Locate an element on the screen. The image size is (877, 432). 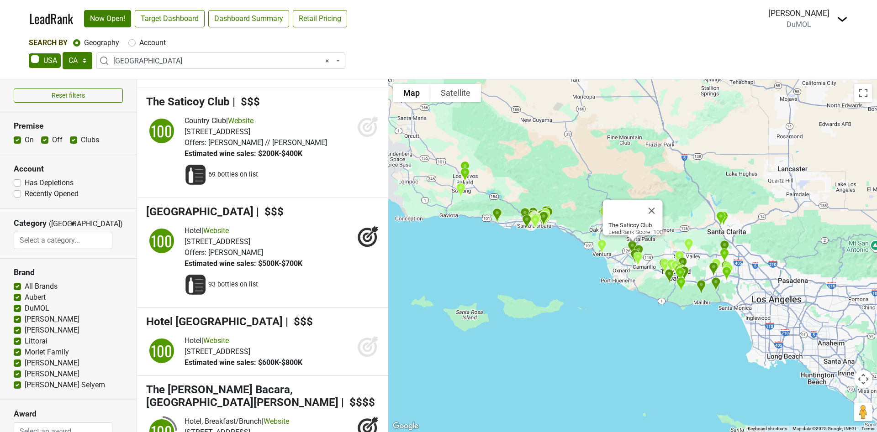
h3: Category is located at coordinates (30, 223).